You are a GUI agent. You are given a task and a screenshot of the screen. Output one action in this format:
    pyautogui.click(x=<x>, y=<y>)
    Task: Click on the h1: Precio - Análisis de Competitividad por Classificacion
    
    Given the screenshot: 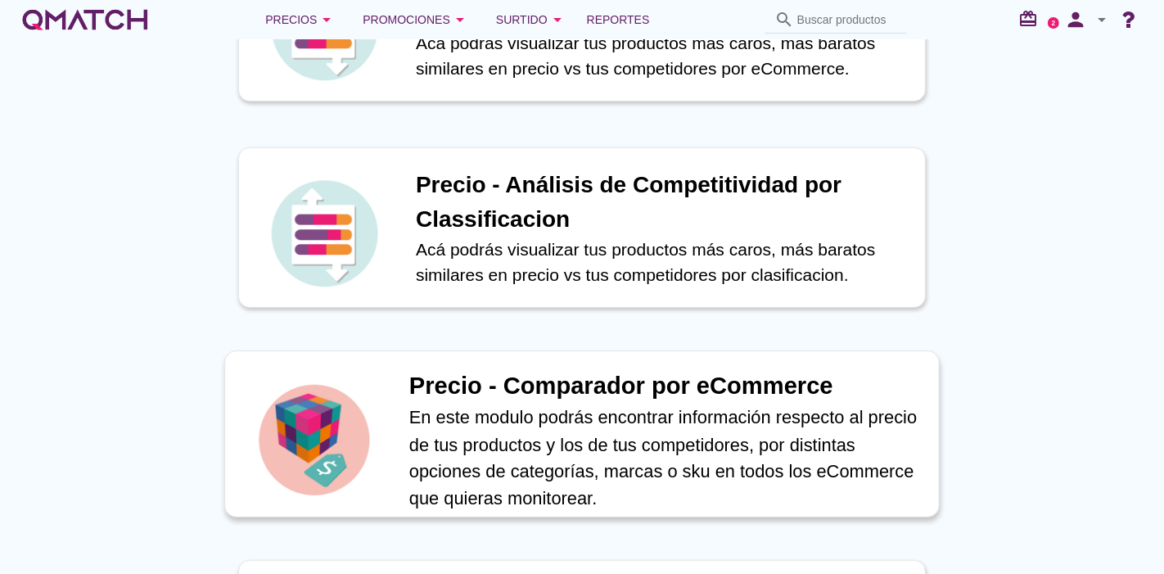 What is the action you would take?
    pyautogui.click(x=662, y=202)
    